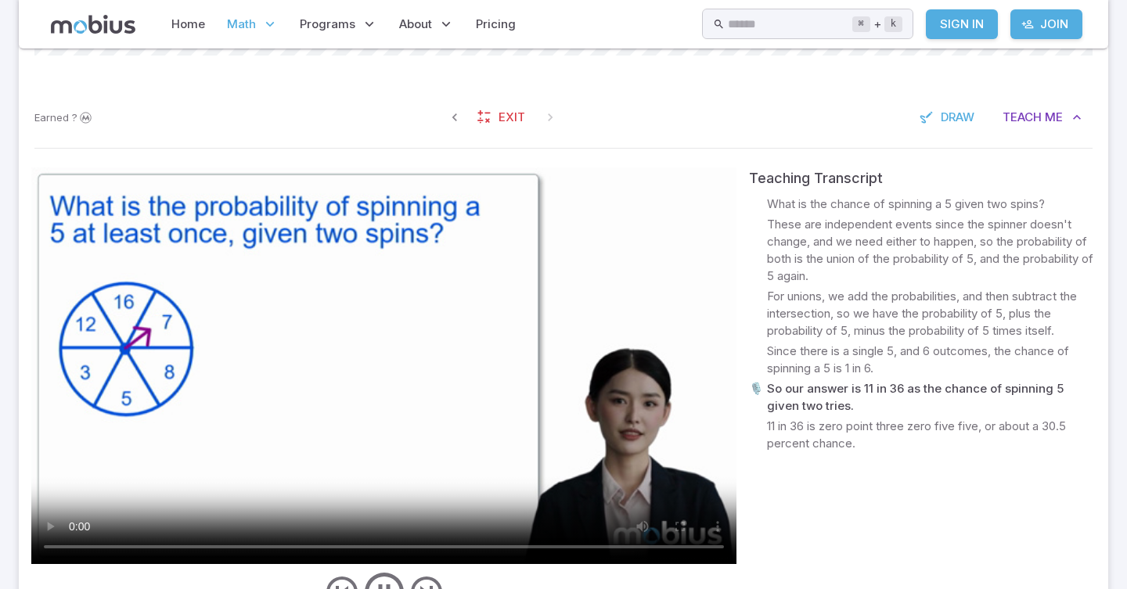 The width and height of the screenshot is (1127, 589). What do you see at coordinates (495, 24) in the screenshot?
I see `a: Pricing` at bounding box center [495, 24].